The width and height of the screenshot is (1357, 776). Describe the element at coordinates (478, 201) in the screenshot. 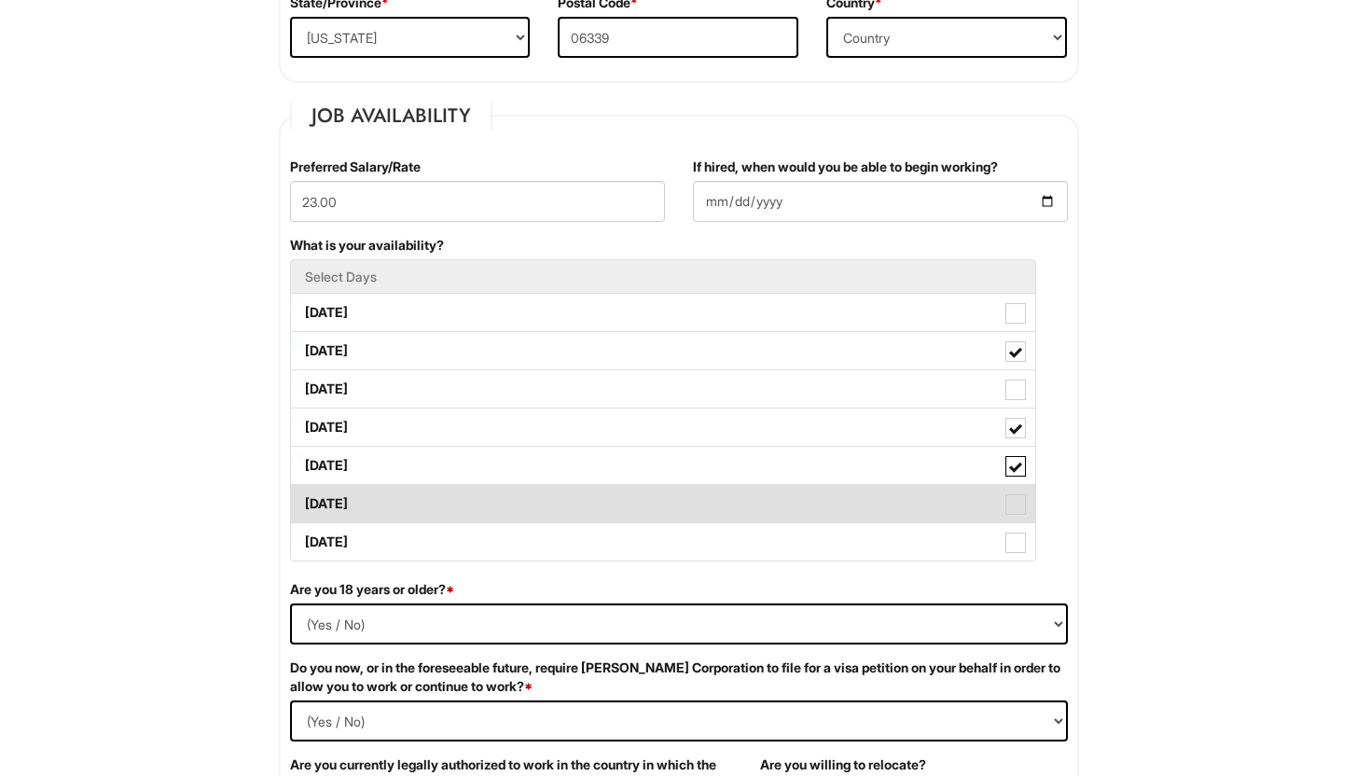

I see `input: Preferred Salary/Rate` at that location.